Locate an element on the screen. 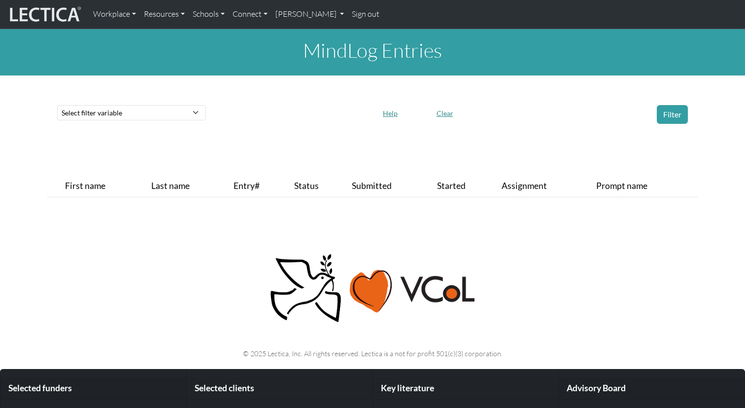  div: Key literature is located at coordinates (466, 388).